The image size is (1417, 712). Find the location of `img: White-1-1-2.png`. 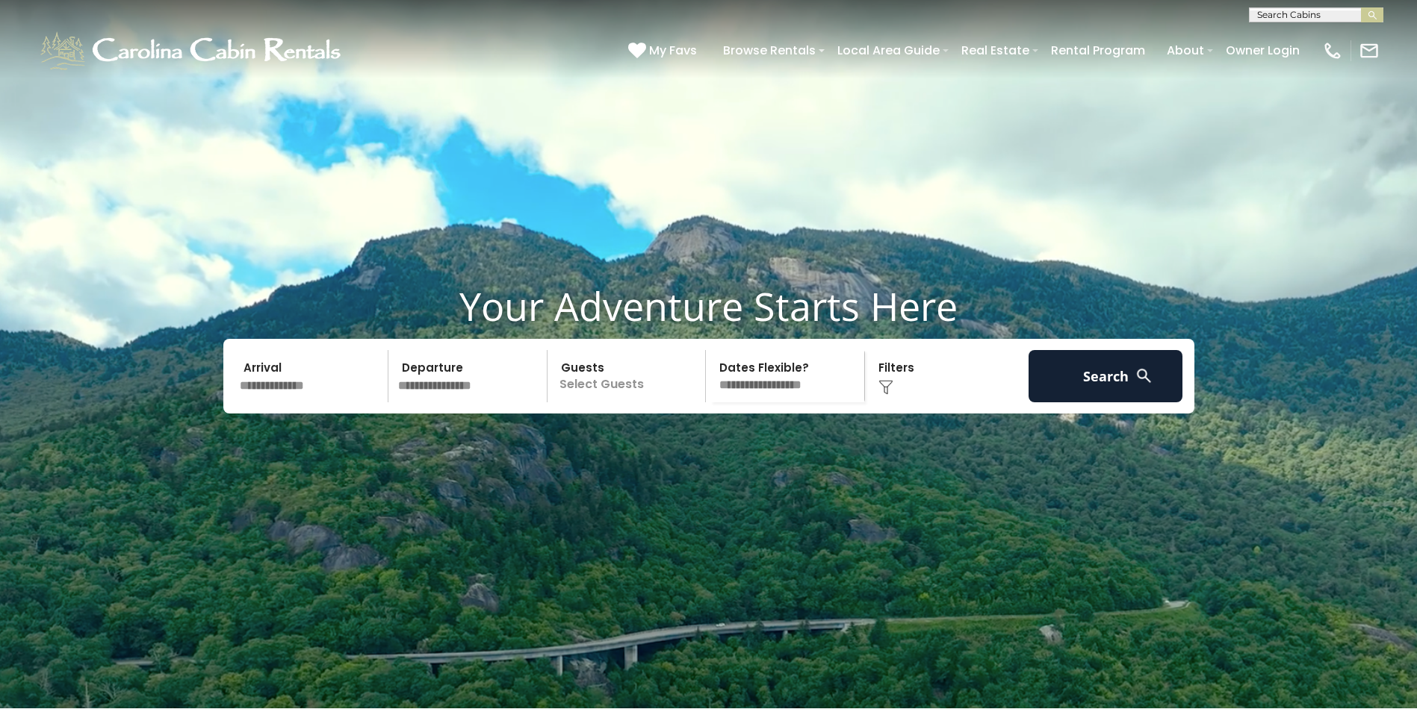

img: White-1-1-2.png is located at coordinates (192, 51).